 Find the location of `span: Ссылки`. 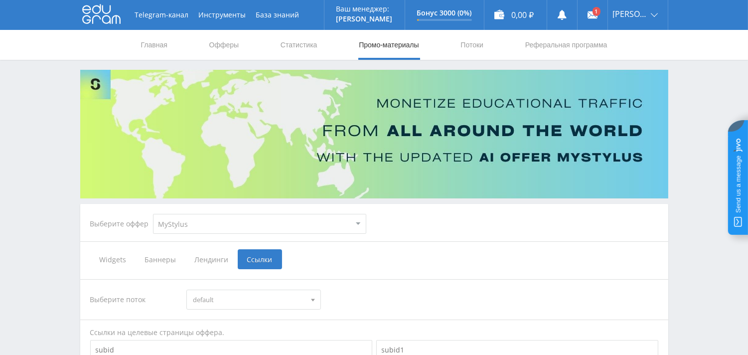

span: Ссылки is located at coordinates (260, 259).